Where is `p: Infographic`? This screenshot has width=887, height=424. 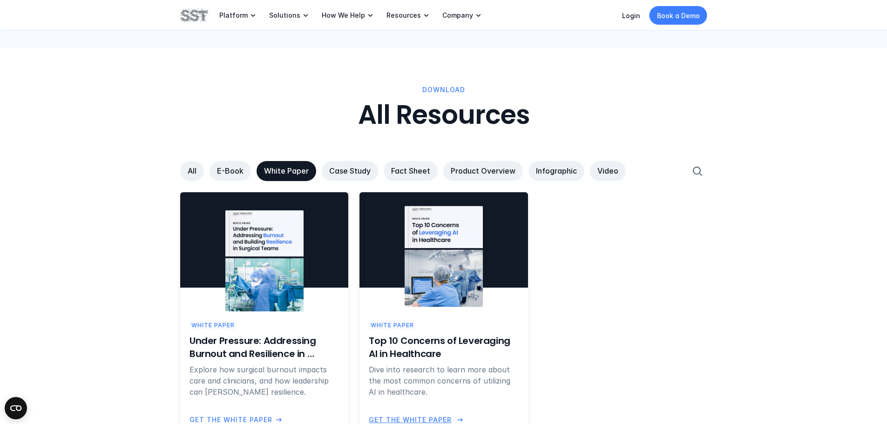
p: Infographic is located at coordinates (557, 171).